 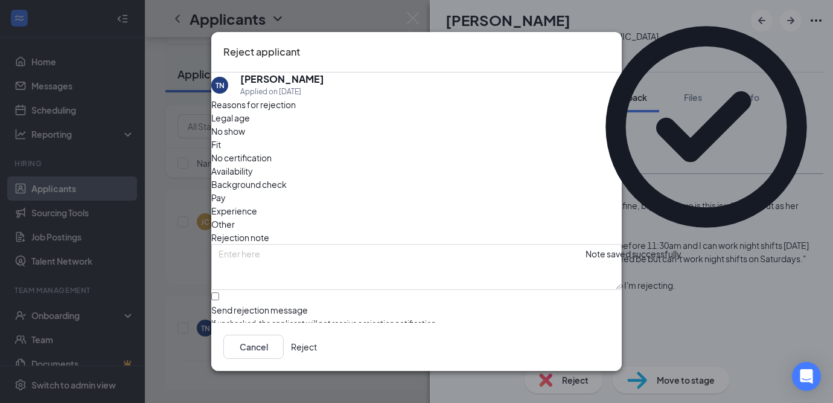 I want to click on span: No show, so click(x=228, y=131).